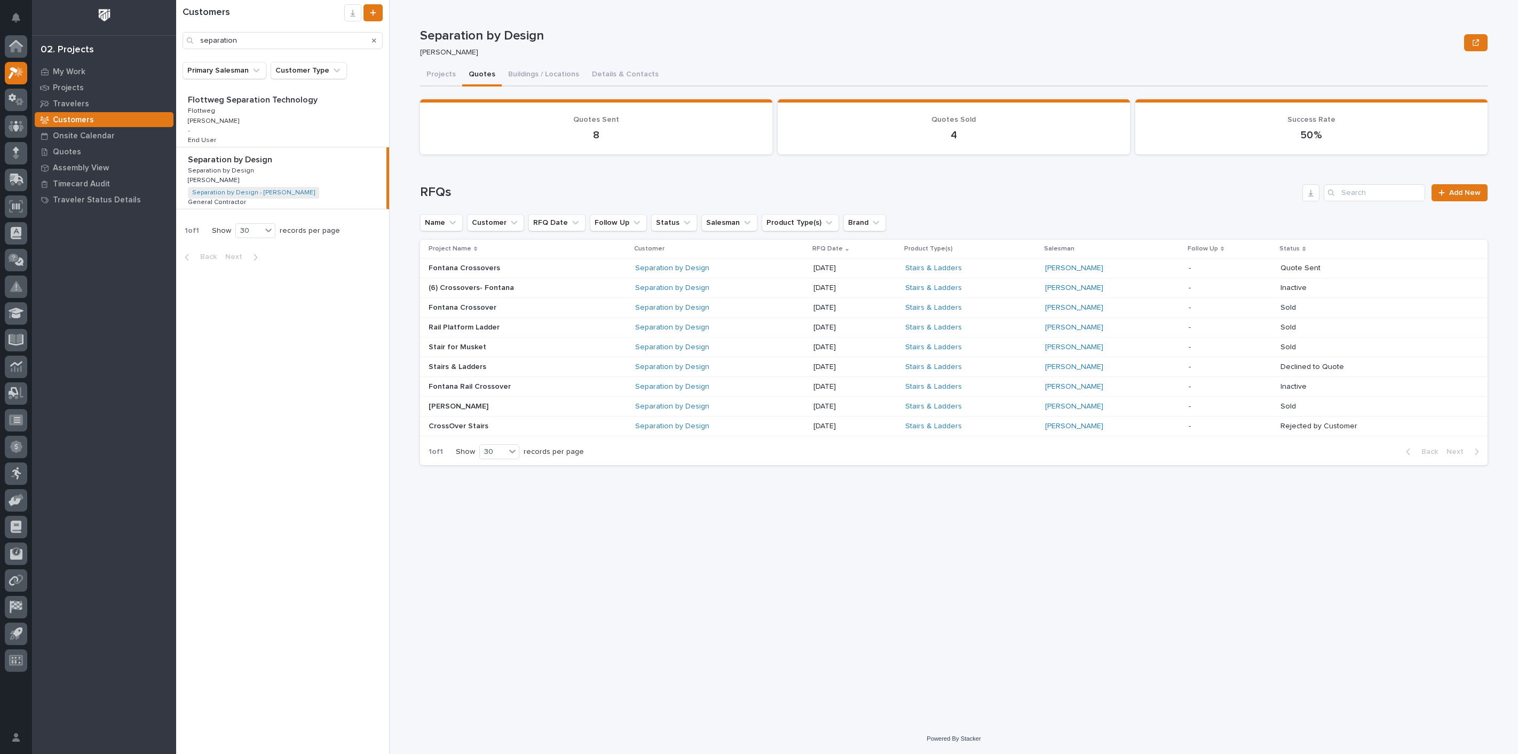  What do you see at coordinates (81, 184) in the screenshot?
I see `p: Timecard Audit` at bounding box center [81, 184].